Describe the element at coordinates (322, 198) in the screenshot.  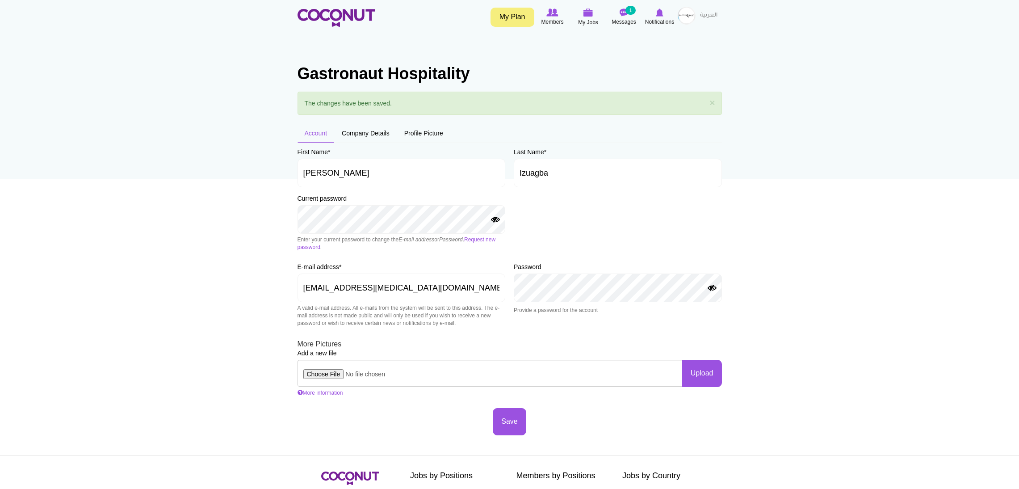
I see `label: Current password` at that location.